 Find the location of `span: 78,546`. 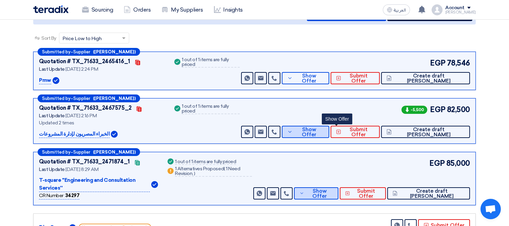

span: 78,546 is located at coordinates (459, 63).